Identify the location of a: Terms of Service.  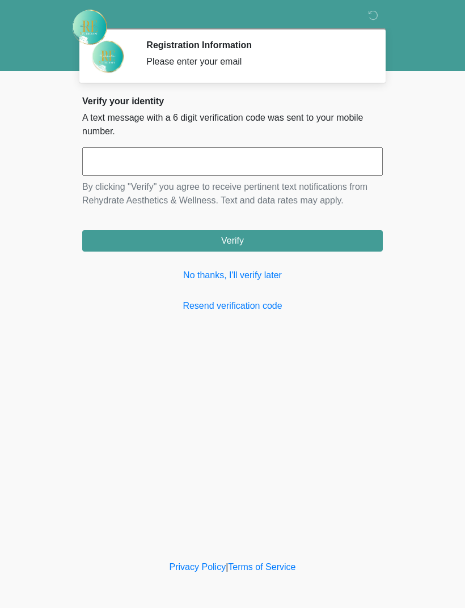
(261, 567).